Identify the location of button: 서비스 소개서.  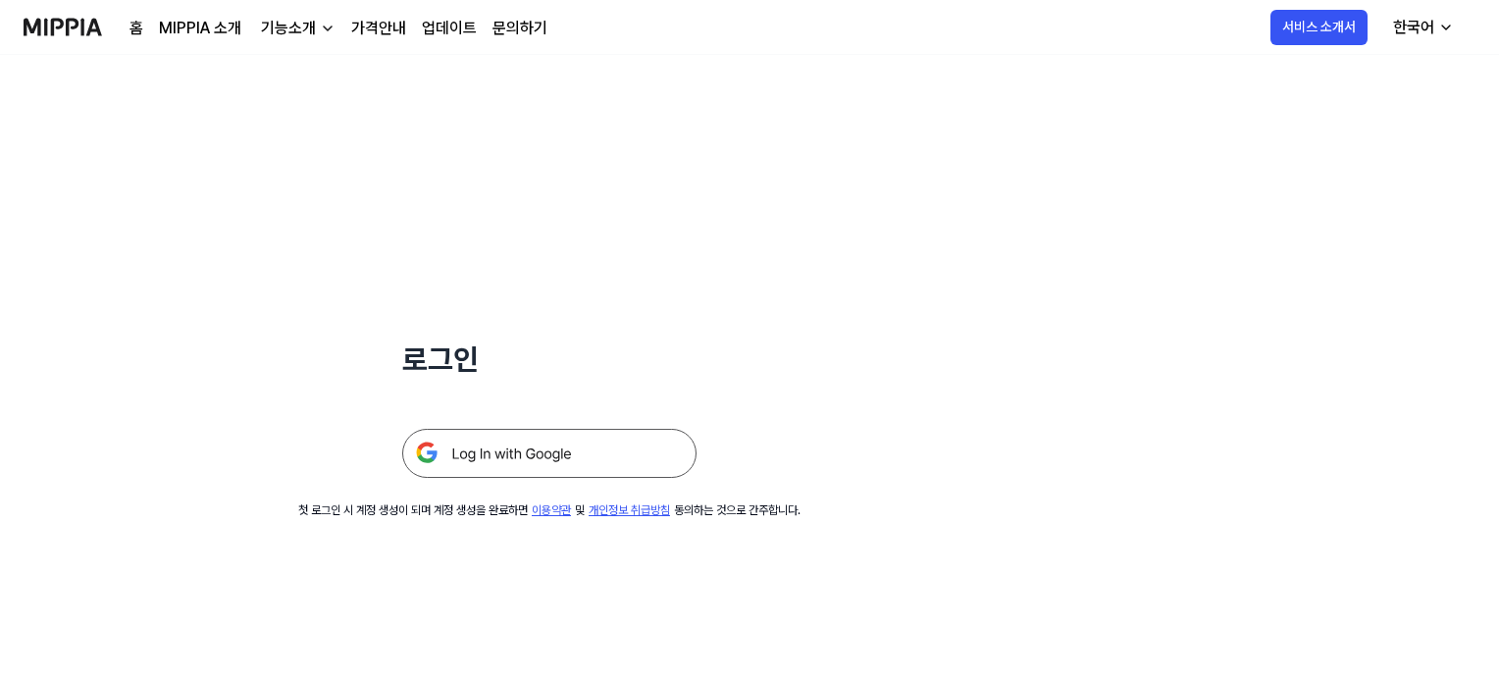
(1318, 27).